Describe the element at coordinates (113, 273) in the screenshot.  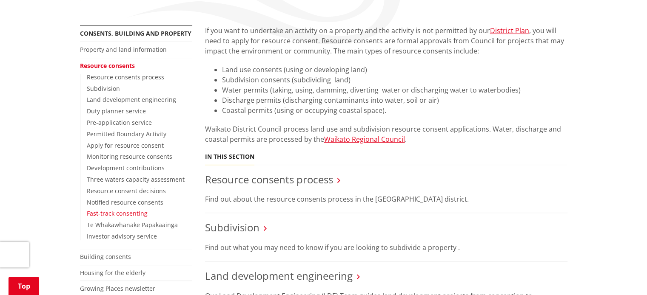
I see `a: Housing for the elderly` at that location.